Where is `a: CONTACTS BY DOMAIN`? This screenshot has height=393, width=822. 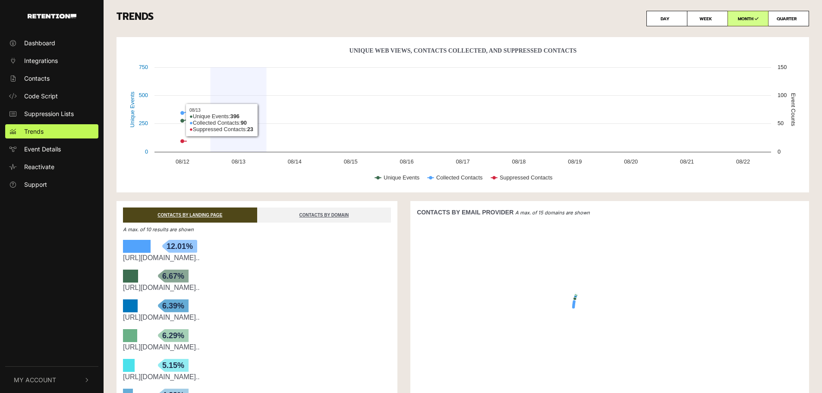
a: CONTACTS BY DOMAIN is located at coordinates (324, 215).